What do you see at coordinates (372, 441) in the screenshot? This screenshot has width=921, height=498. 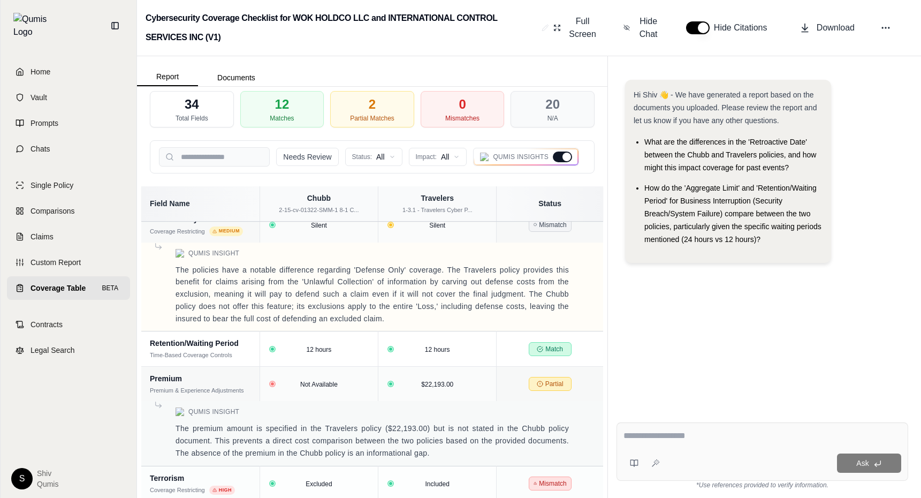 I see `p: The premium amount is specified in the Travelers policy ($22,193.00) but is not stated in the Chu...` at bounding box center [372, 441].